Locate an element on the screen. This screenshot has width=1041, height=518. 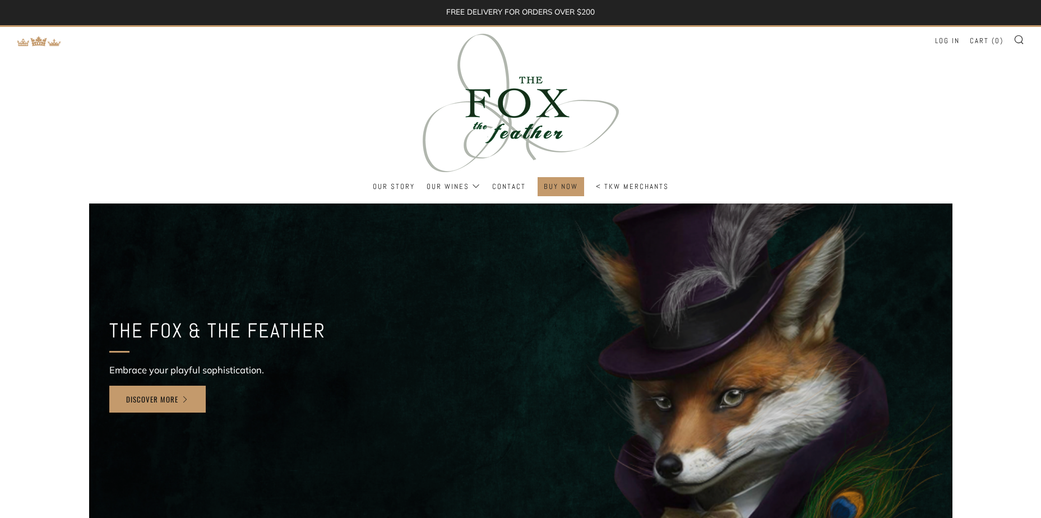
a: Our Story is located at coordinates (394, 187).